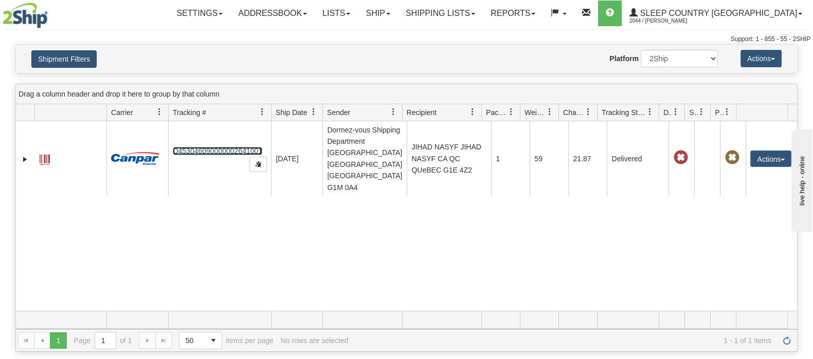 This screenshot has width=813, height=359. Describe the element at coordinates (638, 159) in the screenshot. I see `td: Delivered` at that location.